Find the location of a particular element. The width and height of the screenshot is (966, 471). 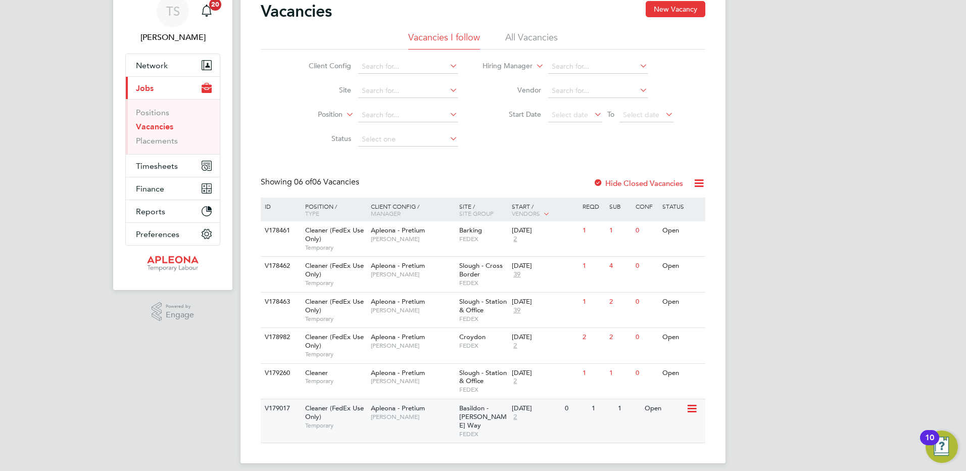

span: Timesheets is located at coordinates (157, 166).